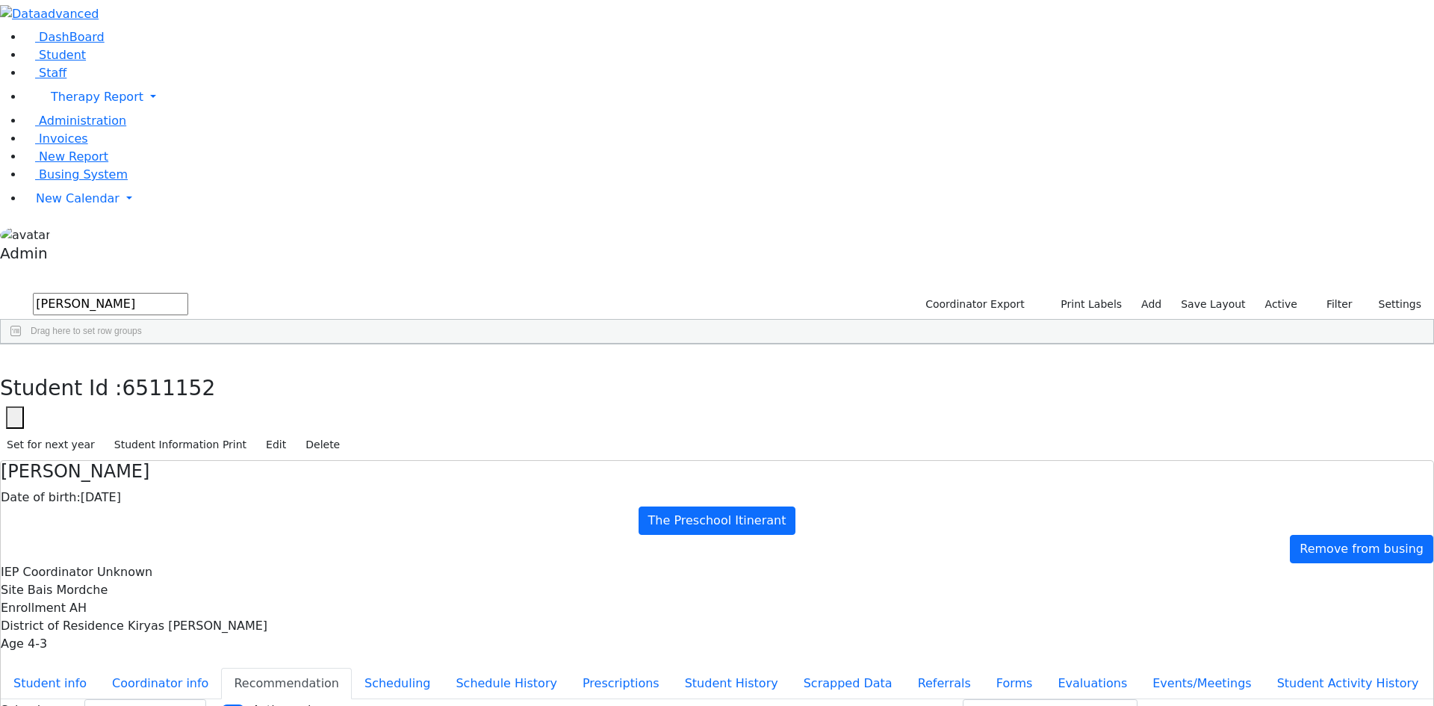  What do you see at coordinates (33, 608) in the screenshot?
I see `label: Enrollment` at bounding box center [33, 608].